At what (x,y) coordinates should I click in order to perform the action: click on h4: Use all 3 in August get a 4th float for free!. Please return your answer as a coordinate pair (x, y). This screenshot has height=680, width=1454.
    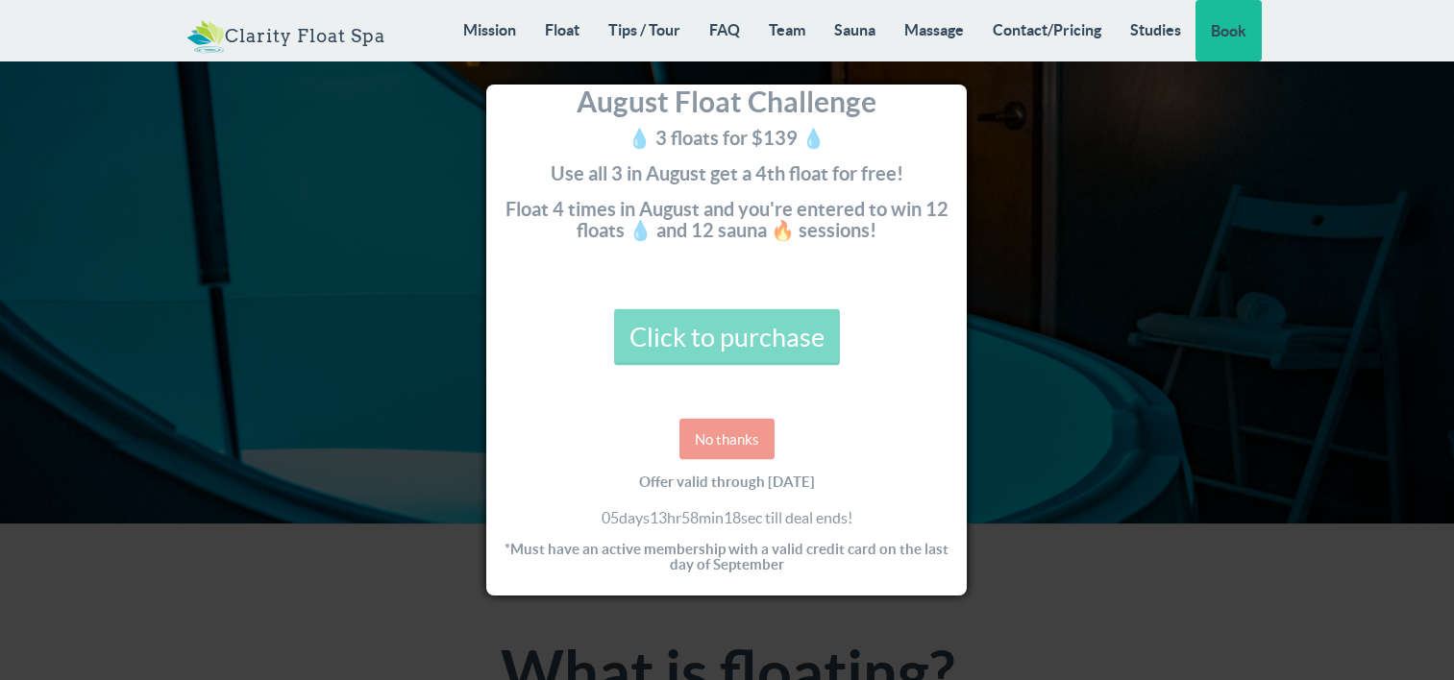
    Looking at the image, I should click on (726, 182).